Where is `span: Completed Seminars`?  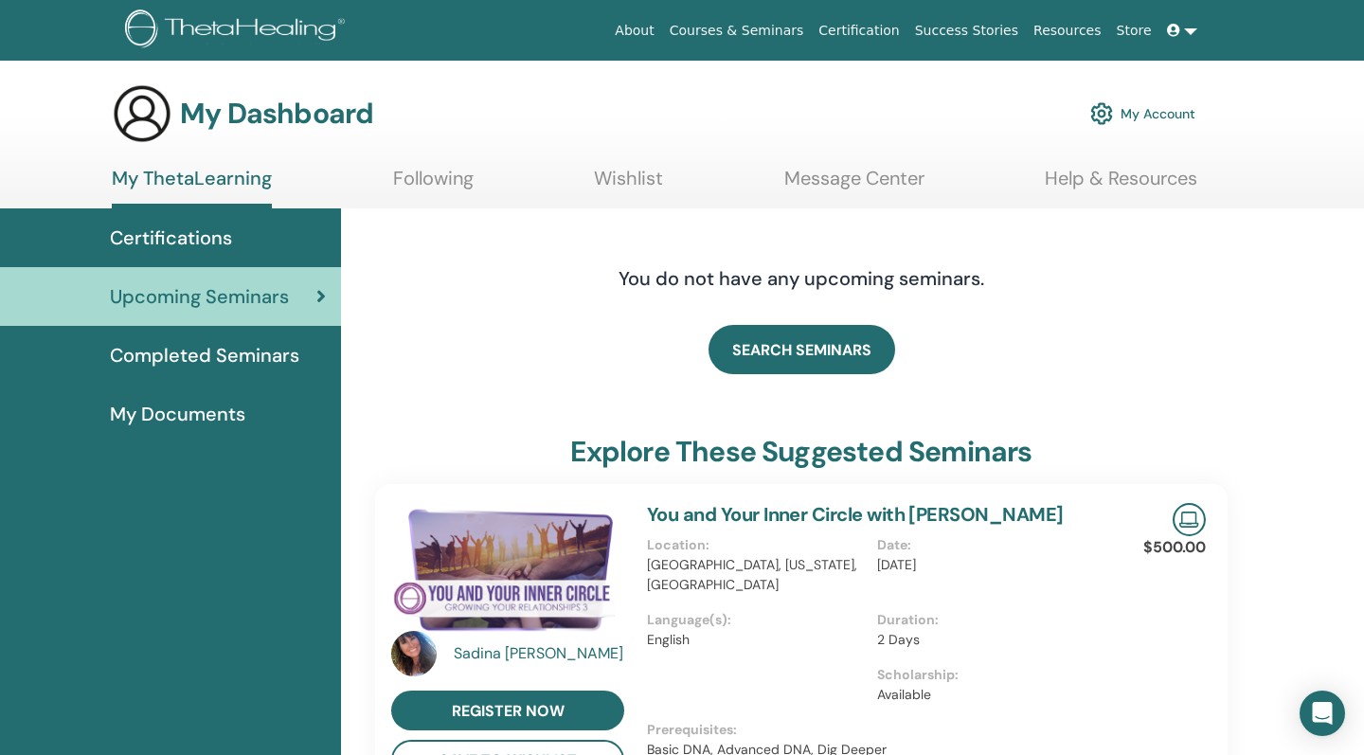
span: Completed Seminars is located at coordinates (205, 355).